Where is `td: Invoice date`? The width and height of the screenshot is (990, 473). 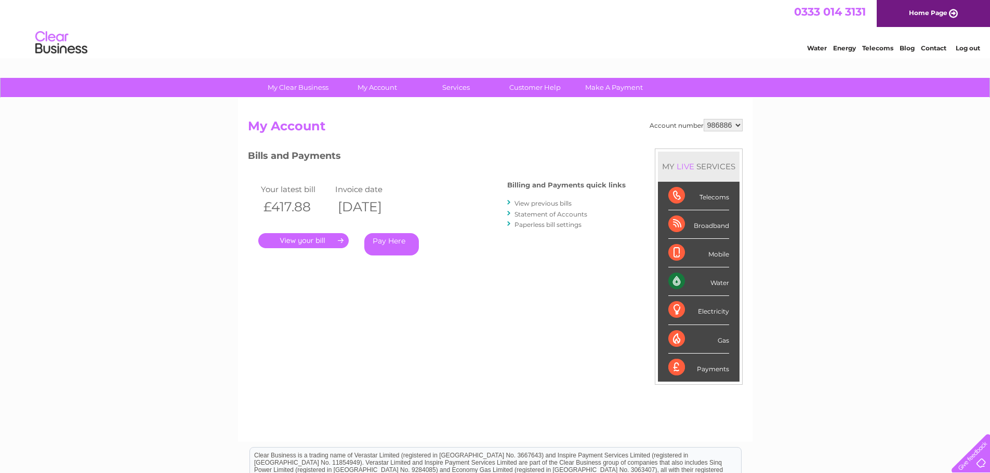 td: Invoice date is located at coordinates (370, 189).